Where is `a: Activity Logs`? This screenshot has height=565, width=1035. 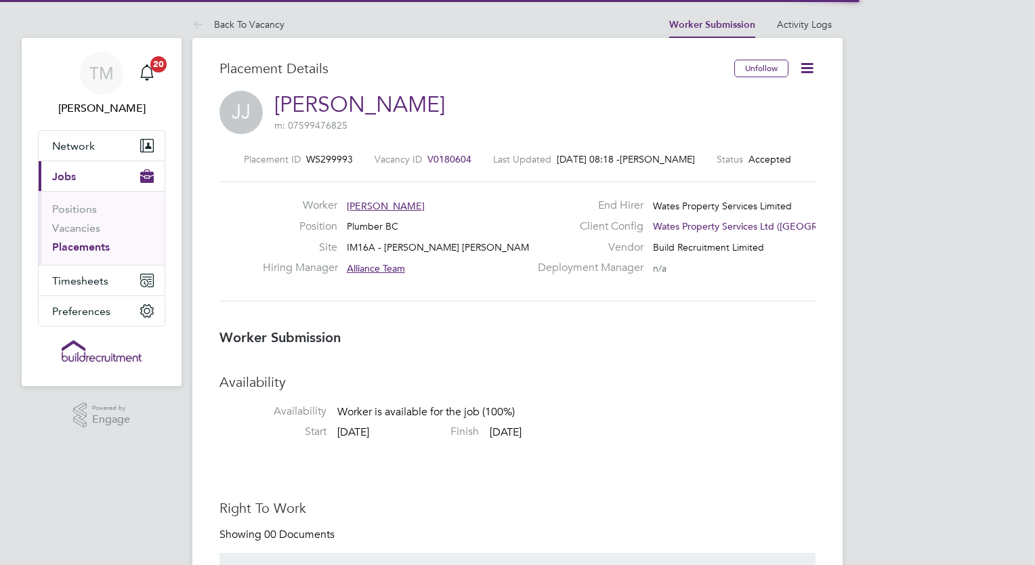 a: Activity Logs is located at coordinates (804, 24).